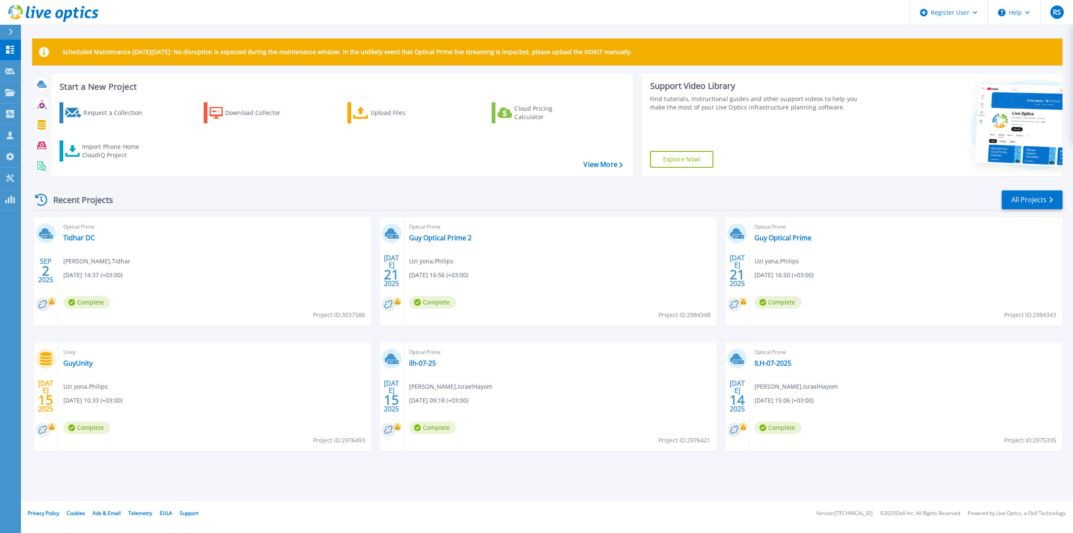 The height and width of the screenshot is (533, 1073). I want to click on div: Import Phone Home CloudIQ Project, so click(115, 151).